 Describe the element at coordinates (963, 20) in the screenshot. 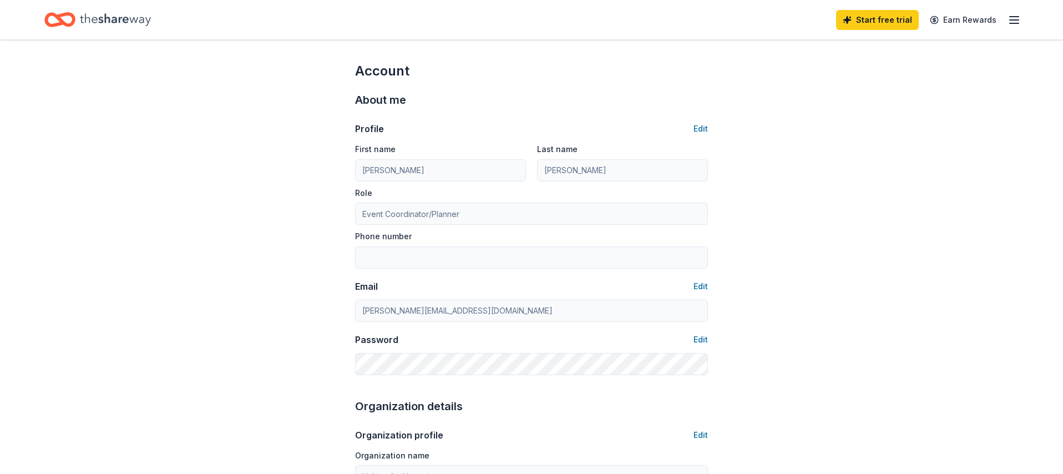

I see `a: Earn Rewards` at that location.